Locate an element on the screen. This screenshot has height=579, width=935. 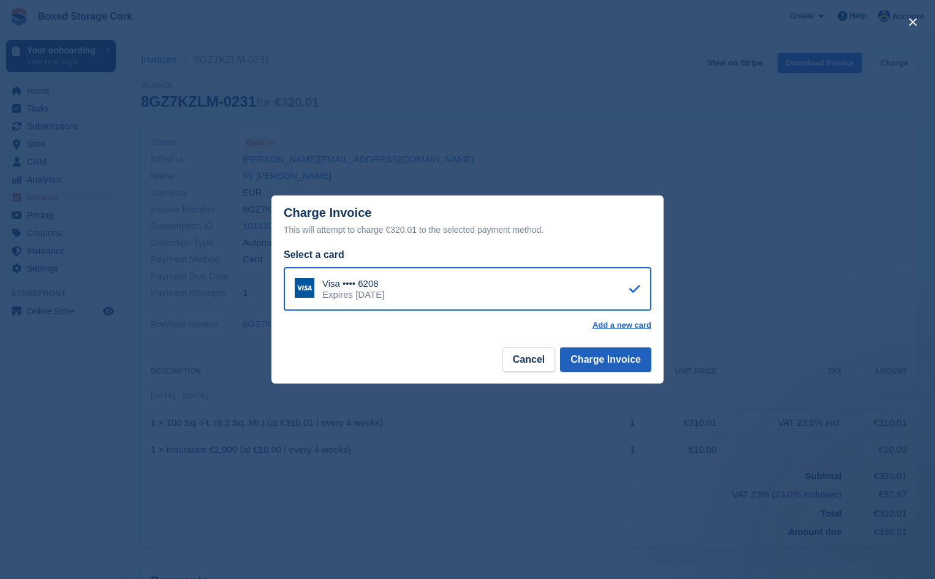
button: Cancel is located at coordinates (529, 360).